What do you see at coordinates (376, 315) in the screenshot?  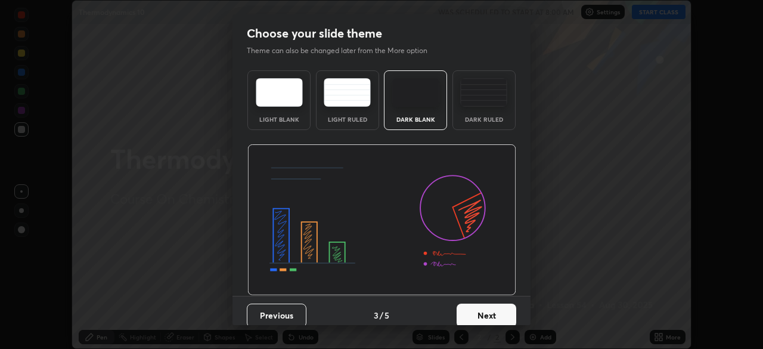 I see `h4: 3` at bounding box center [376, 315].